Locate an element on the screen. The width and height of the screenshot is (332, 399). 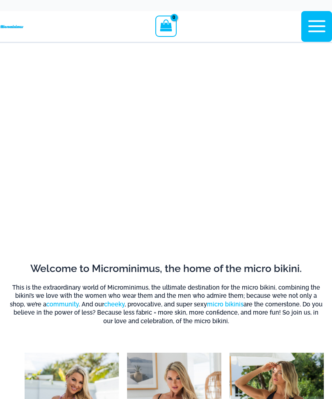
a: cheeky is located at coordinates (114, 304).